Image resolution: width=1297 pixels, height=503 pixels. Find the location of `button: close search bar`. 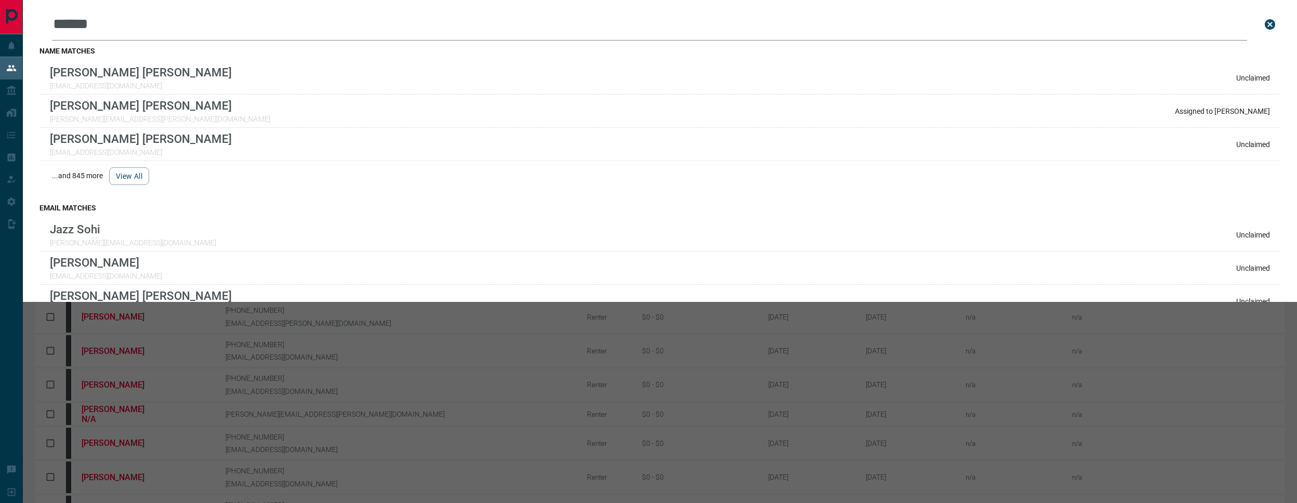

button: close search bar is located at coordinates (1270, 24).